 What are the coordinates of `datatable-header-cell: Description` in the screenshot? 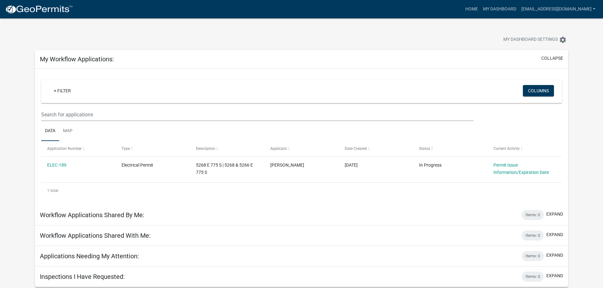 It's located at (227, 149).